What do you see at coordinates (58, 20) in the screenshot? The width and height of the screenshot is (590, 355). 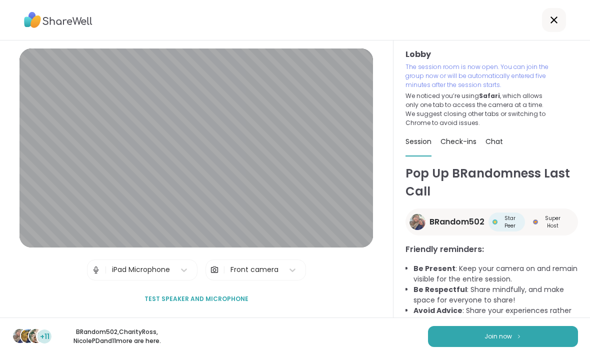 I see `img: ShareWell Logo` at bounding box center [58, 20].